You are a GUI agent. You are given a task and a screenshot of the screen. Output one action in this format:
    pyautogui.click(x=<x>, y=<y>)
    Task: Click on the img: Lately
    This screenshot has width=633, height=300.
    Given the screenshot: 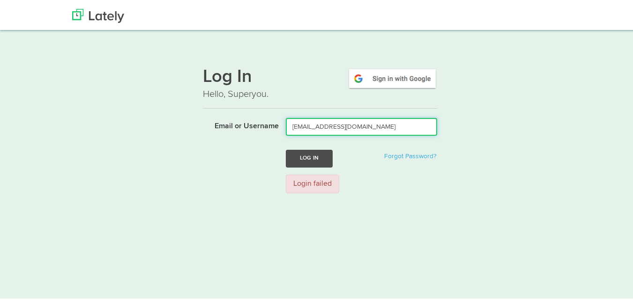 What is the action you would take?
    pyautogui.click(x=98, y=14)
    